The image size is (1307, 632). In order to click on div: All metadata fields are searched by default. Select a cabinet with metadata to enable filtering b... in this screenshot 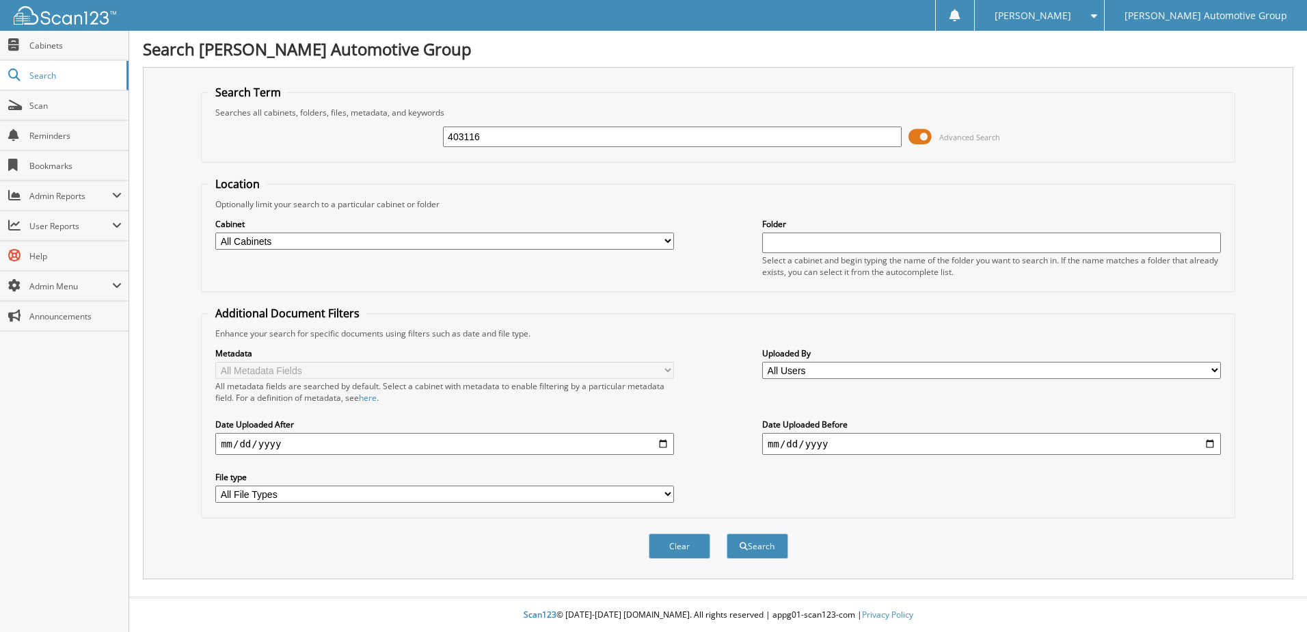, I will do `click(444, 392)`.